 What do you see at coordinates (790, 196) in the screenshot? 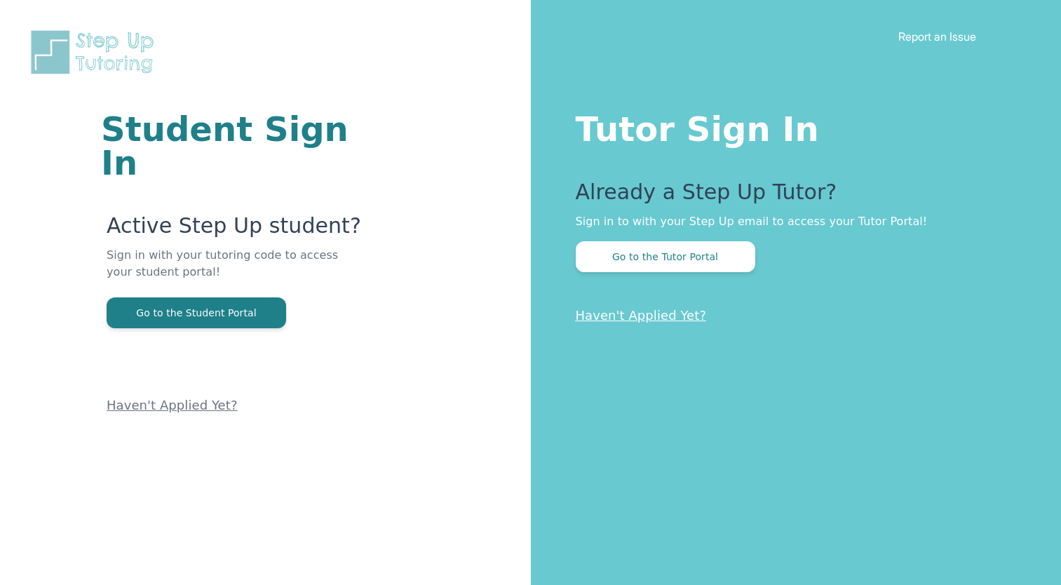
I see `p: Already a Step Up Tutor?` at bounding box center [790, 196].